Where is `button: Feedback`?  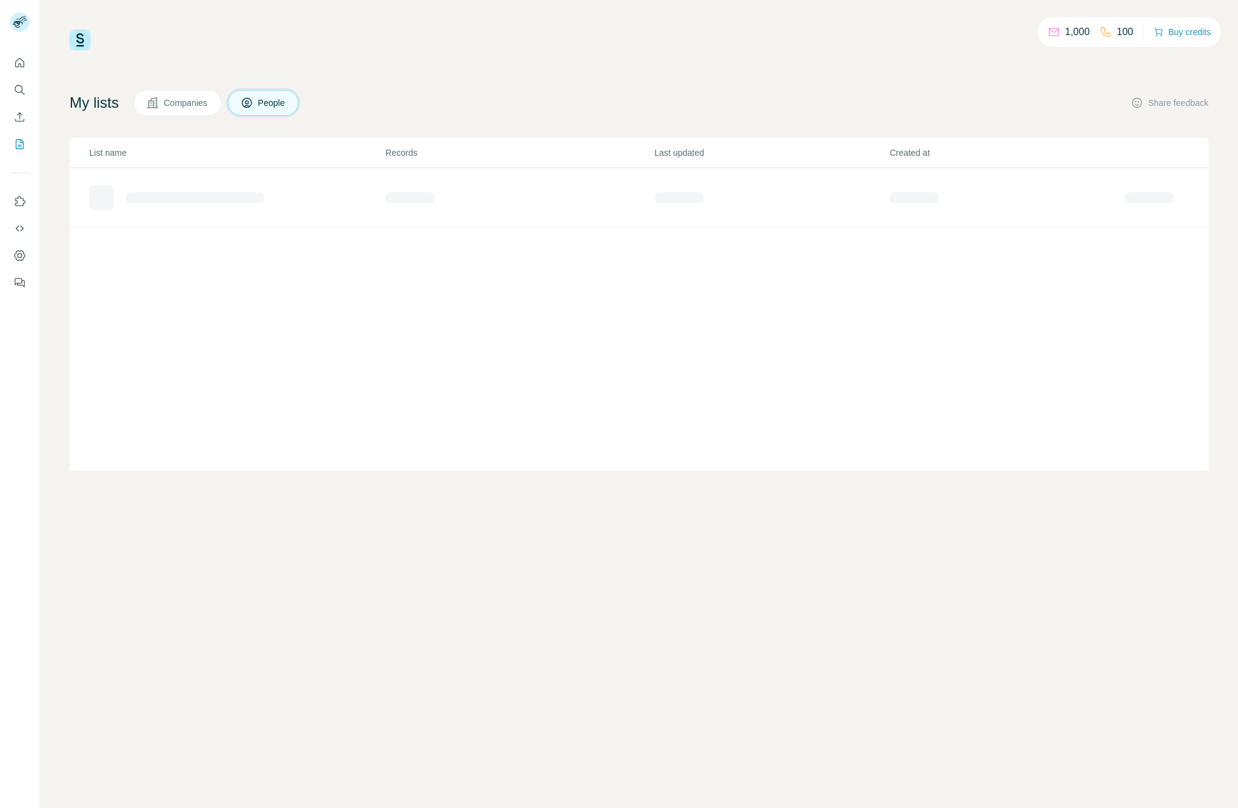
button: Feedback is located at coordinates (20, 283).